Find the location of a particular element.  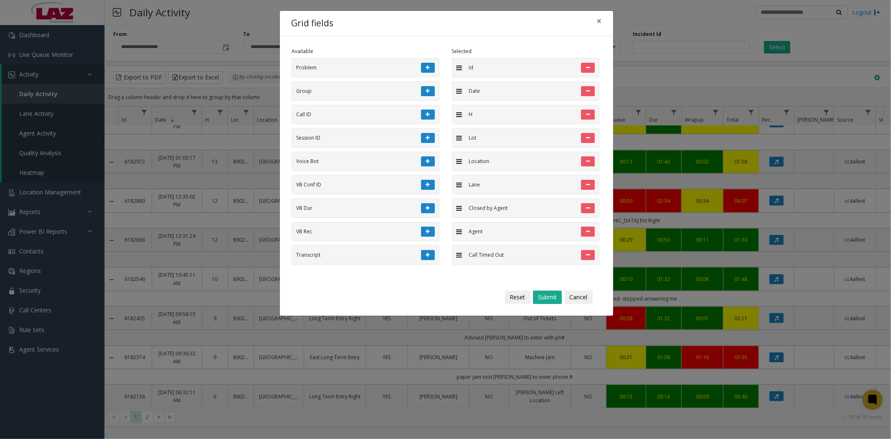

li: Group is located at coordinates (365, 91).